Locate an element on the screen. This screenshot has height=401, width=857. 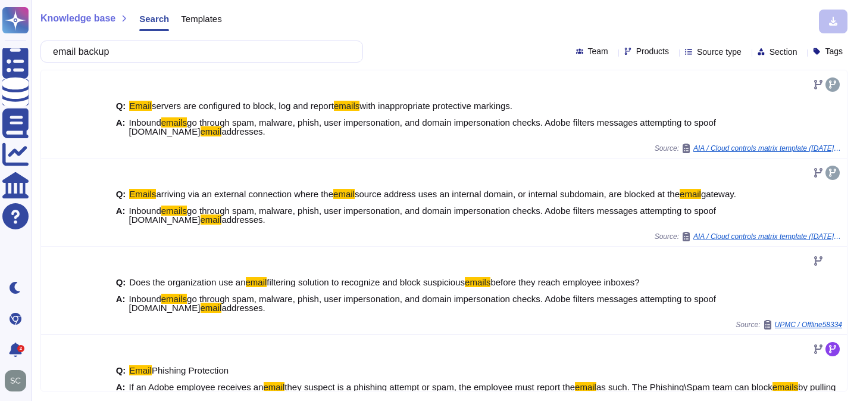
span: Templates is located at coordinates (201, 18).